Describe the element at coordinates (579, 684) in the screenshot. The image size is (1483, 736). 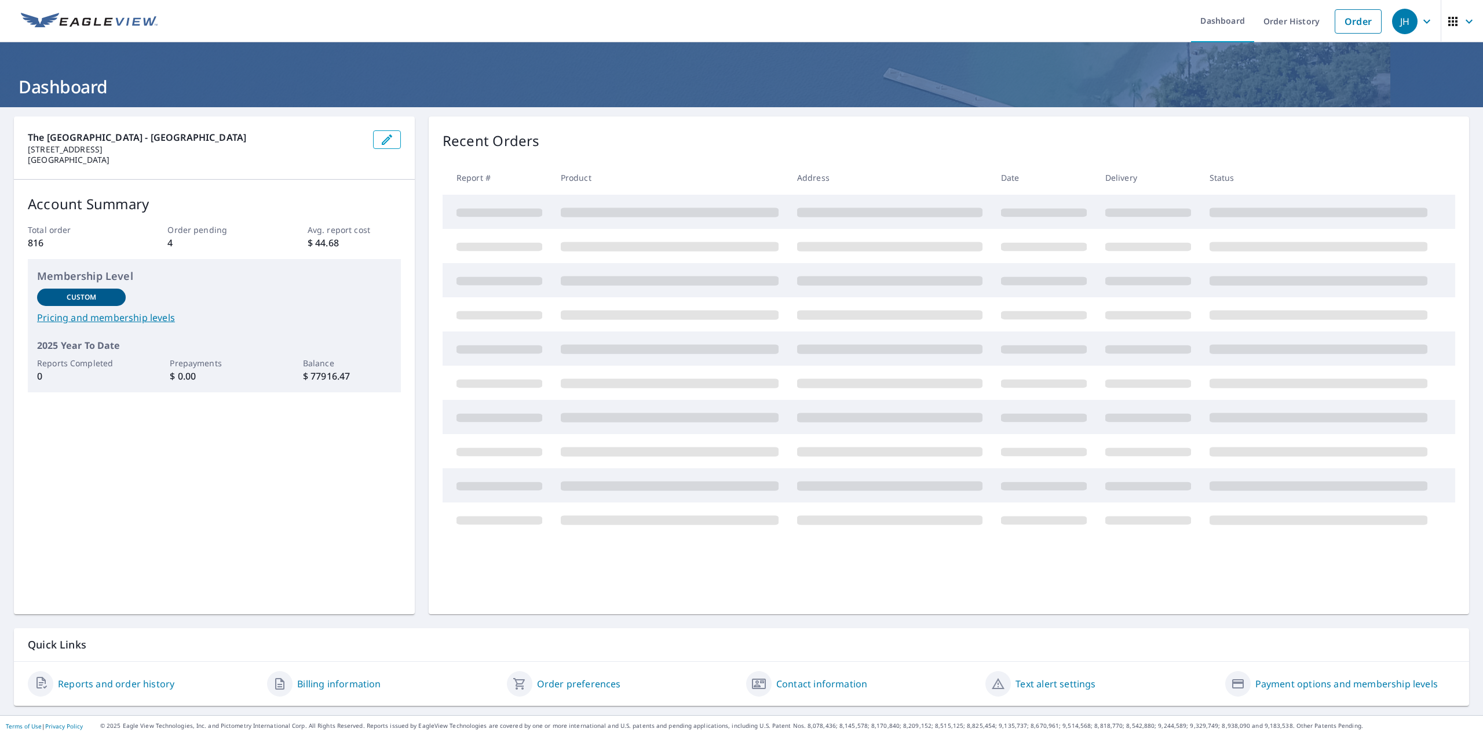
I see `a: Order preferences` at that location.